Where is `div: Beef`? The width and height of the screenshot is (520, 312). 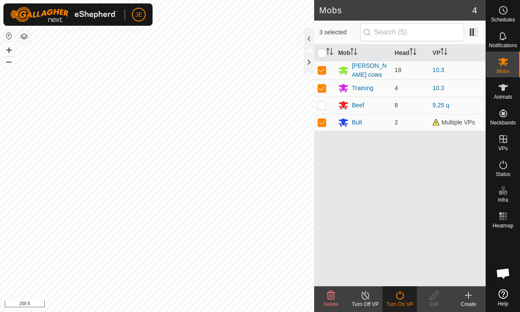
div: Beef is located at coordinates (358, 105).